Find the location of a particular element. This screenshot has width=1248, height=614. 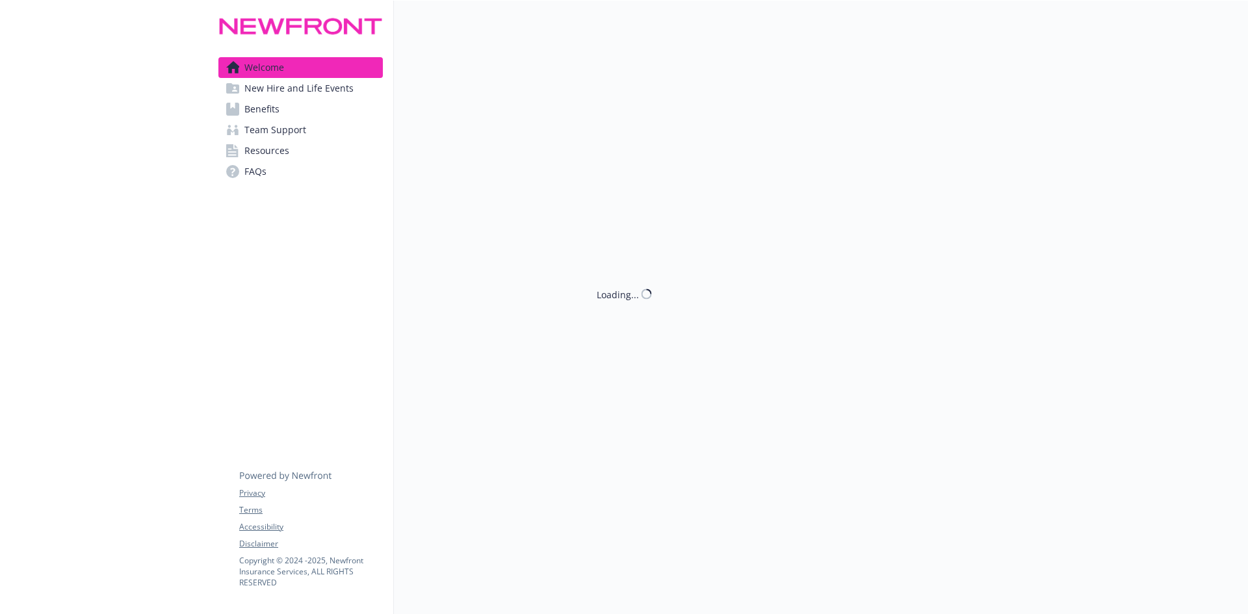

a: Disclaimer is located at coordinates (311, 544).